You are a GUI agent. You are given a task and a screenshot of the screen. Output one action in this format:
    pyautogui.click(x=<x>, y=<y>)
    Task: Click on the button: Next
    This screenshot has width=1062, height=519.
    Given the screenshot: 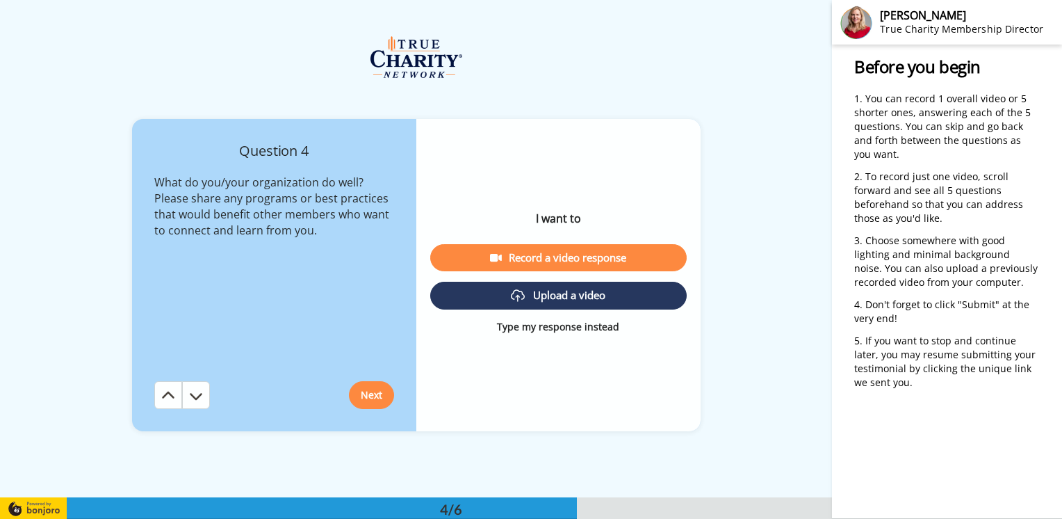 What is the action you would take?
    pyautogui.click(x=371, y=395)
    